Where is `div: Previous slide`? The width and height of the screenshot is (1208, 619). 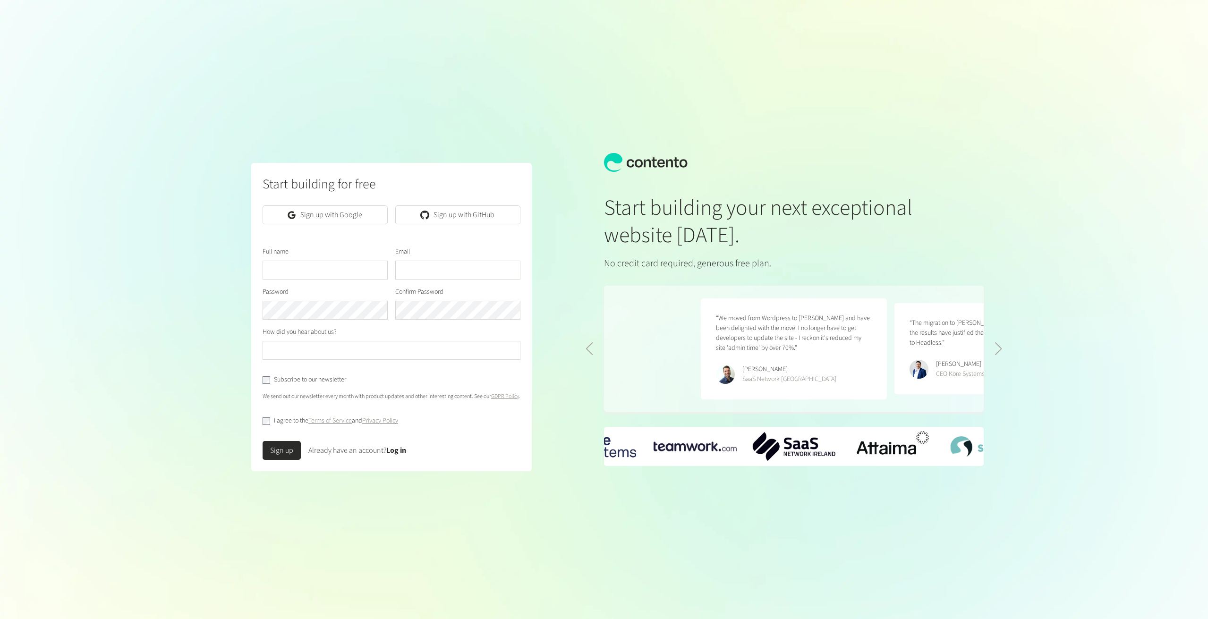 div: Previous slide is located at coordinates (589, 349).